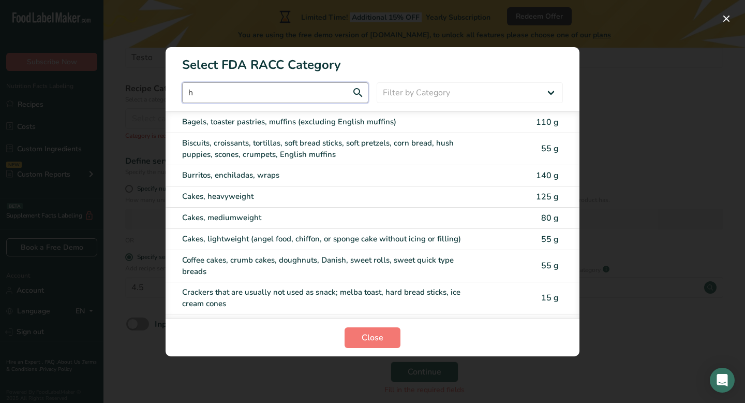  What do you see at coordinates (548, 175) in the screenshot?
I see `span: 140 g` at bounding box center [548, 175].